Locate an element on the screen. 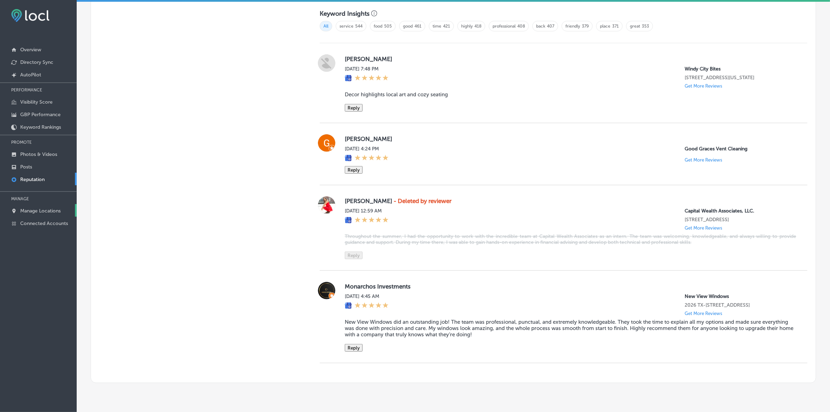 The width and height of the screenshot is (830, 412). a: 421 is located at coordinates (447, 26).